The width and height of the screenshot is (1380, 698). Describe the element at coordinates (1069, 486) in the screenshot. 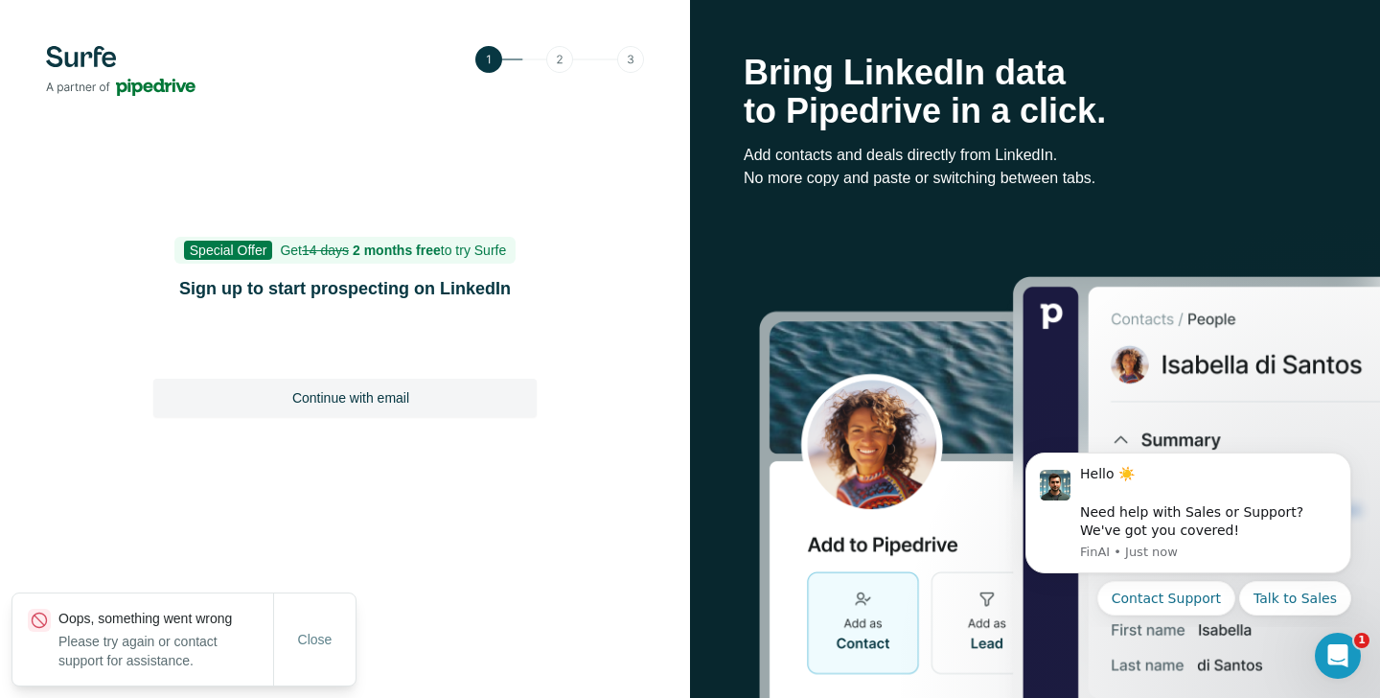

I see `img: Surfe Stock Photo - Selling good vibes` at that location.